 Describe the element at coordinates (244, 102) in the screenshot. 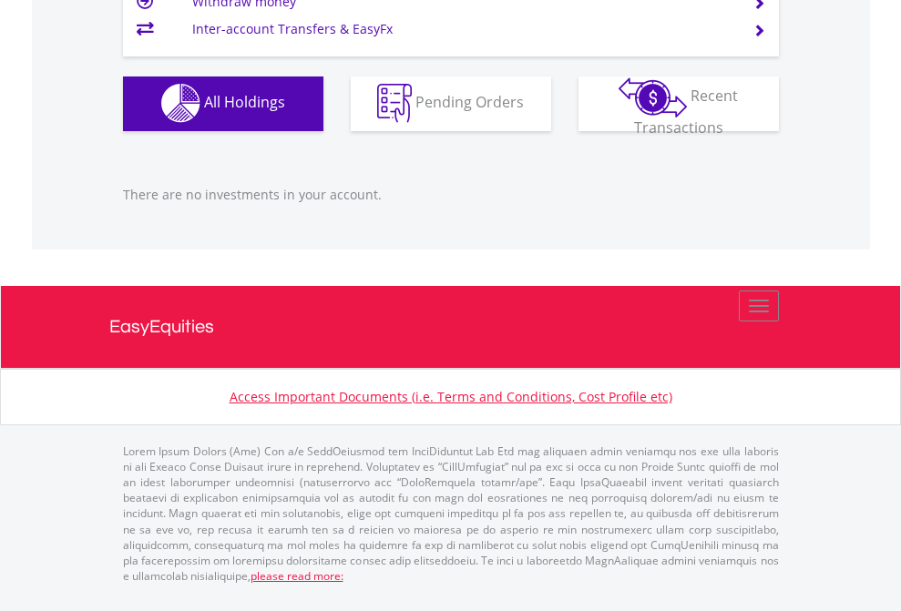

I see `span: All Holdings` at that location.